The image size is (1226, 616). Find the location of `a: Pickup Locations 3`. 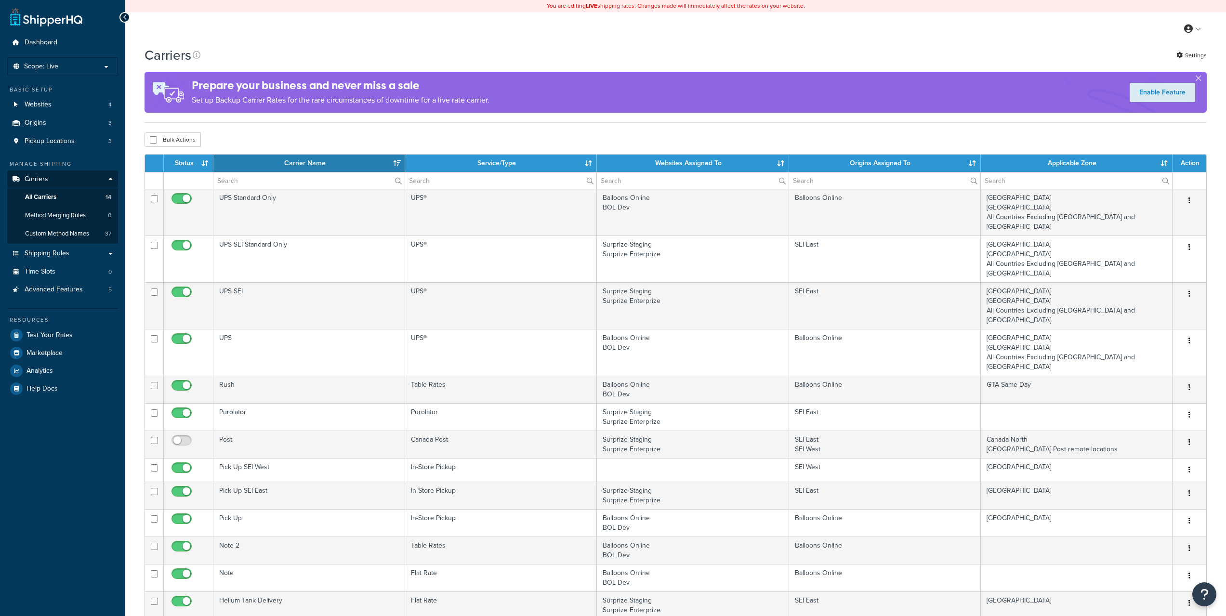

a: Pickup Locations 3 is located at coordinates (63, 141).